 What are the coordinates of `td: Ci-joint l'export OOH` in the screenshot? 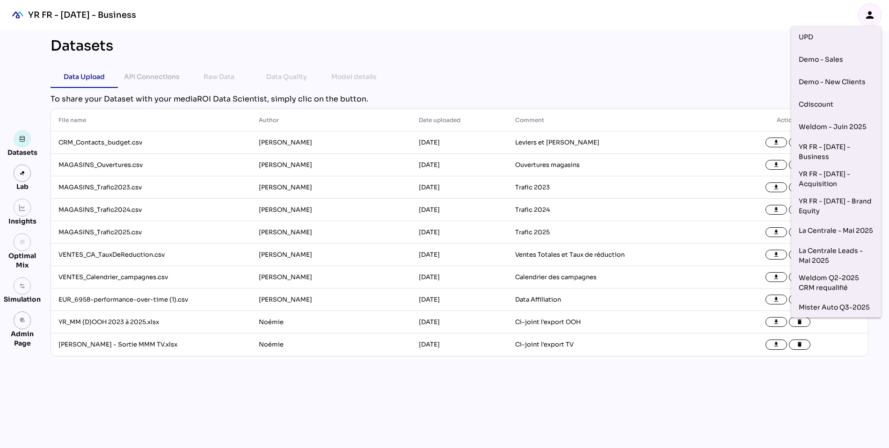 It's located at (608, 322).